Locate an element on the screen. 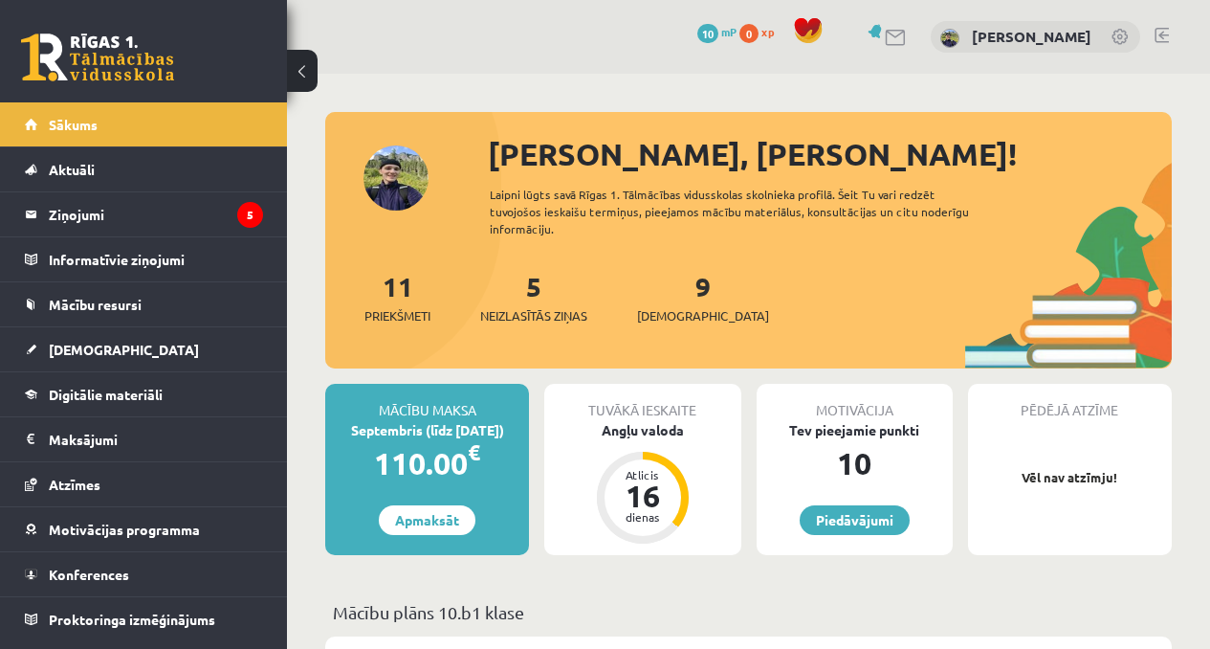  a: Atzīmes is located at coordinates (144, 484).